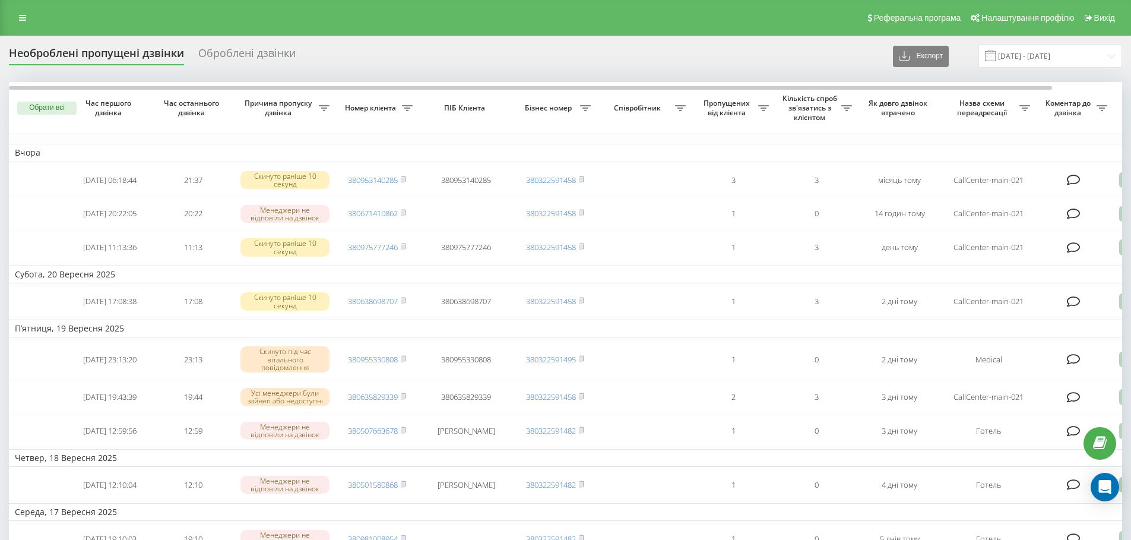 The image size is (1131, 540). What do you see at coordinates (193, 485) in the screenshot?
I see `td: 12:10` at bounding box center [193, 485].